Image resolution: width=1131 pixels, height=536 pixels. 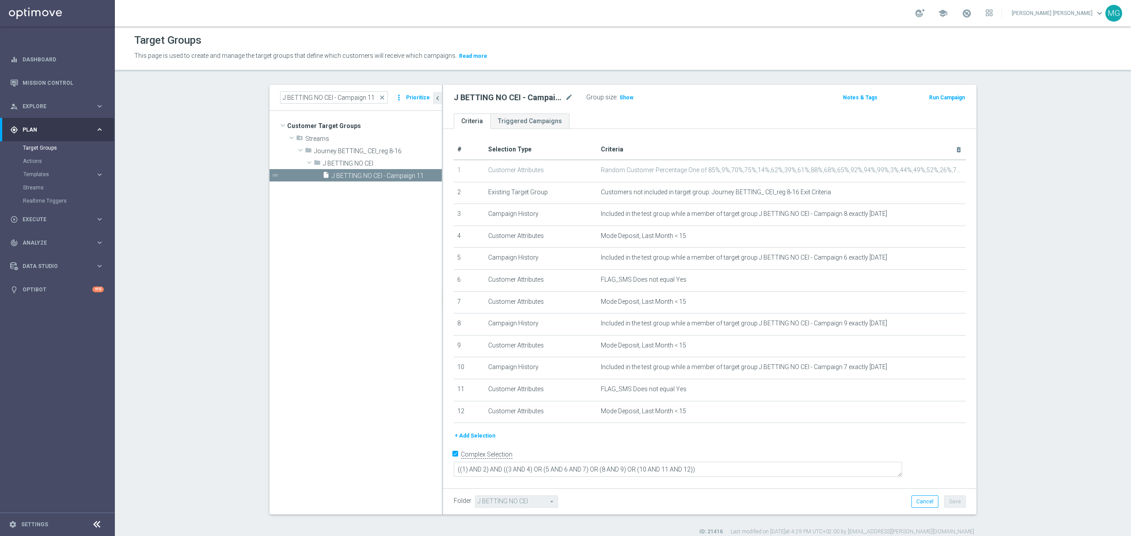 I want to click on a: Target Groups, so click(x=57, y=148).